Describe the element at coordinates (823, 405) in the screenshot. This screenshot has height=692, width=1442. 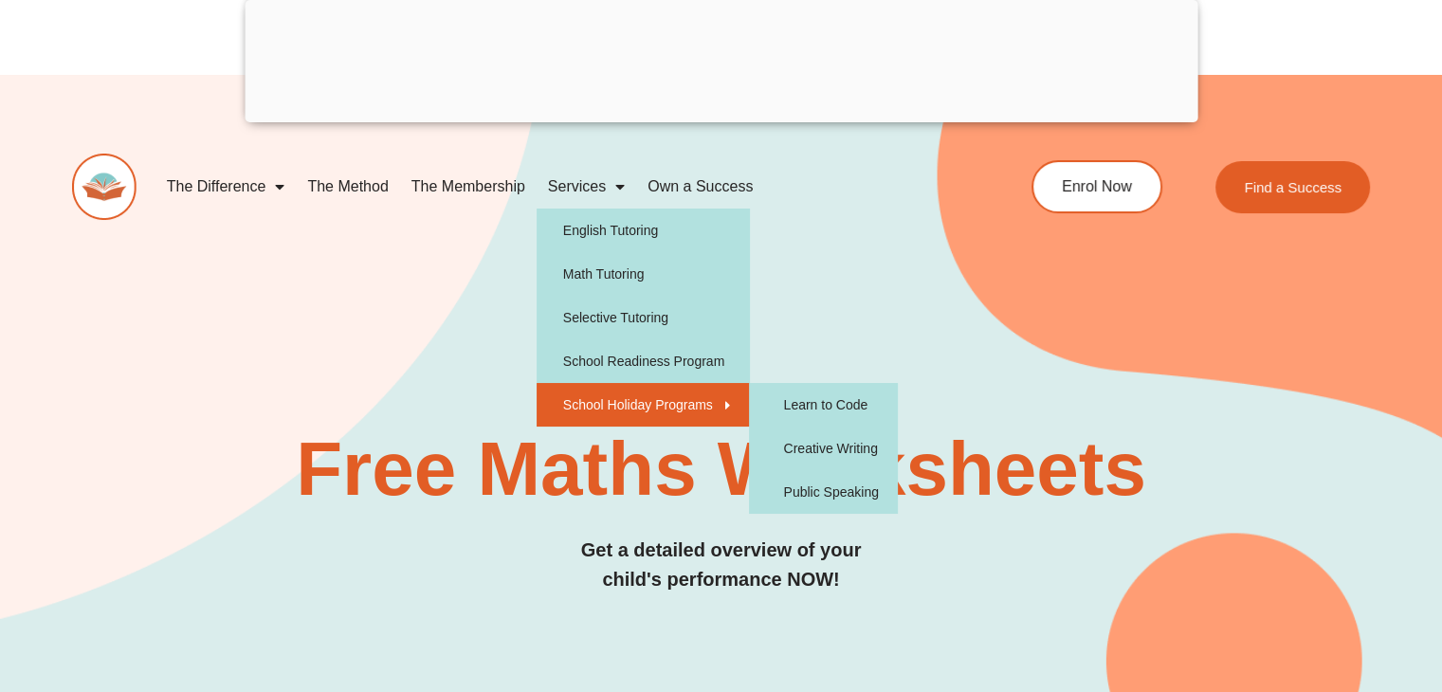
I see `a: Learn to Code` at that location.